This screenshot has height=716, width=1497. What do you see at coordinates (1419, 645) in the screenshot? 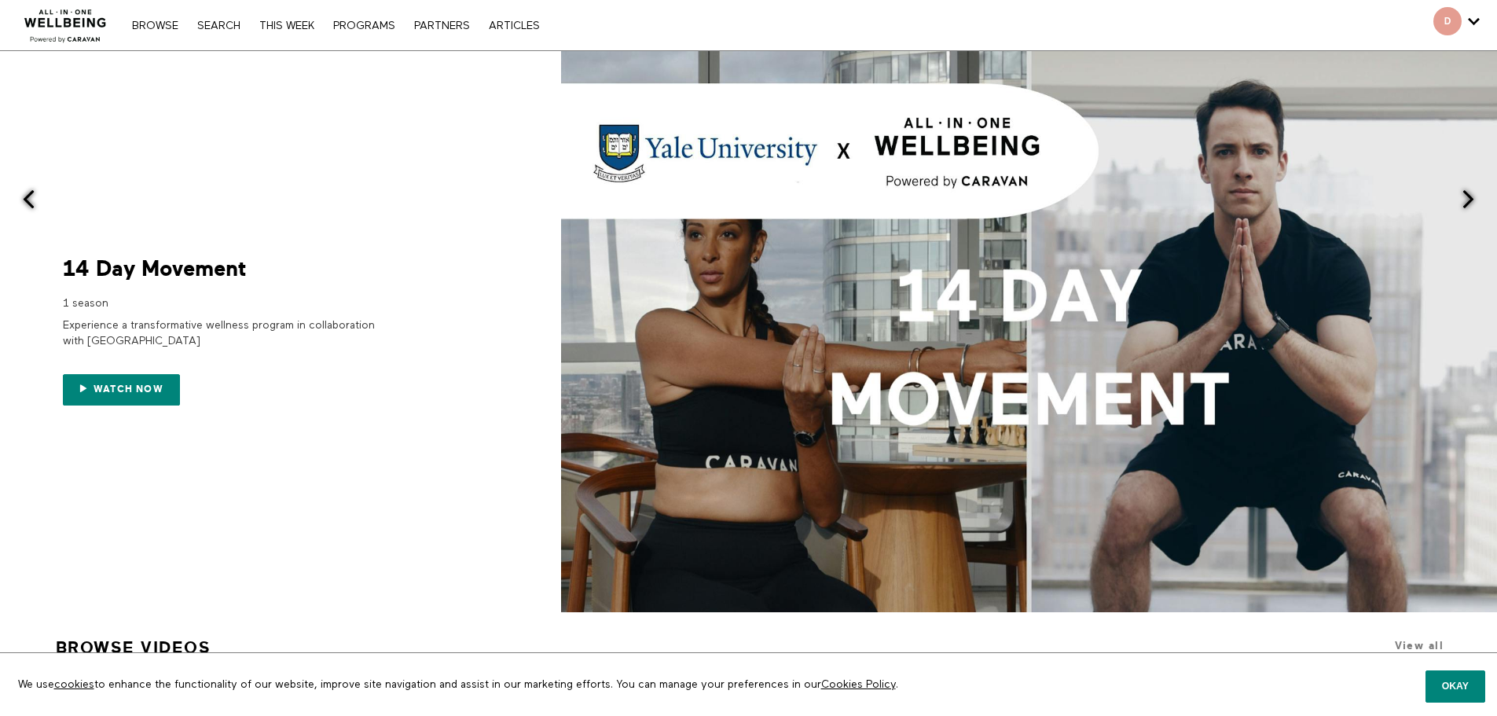
I see `span: View all` at bounding box center [1419, 645].